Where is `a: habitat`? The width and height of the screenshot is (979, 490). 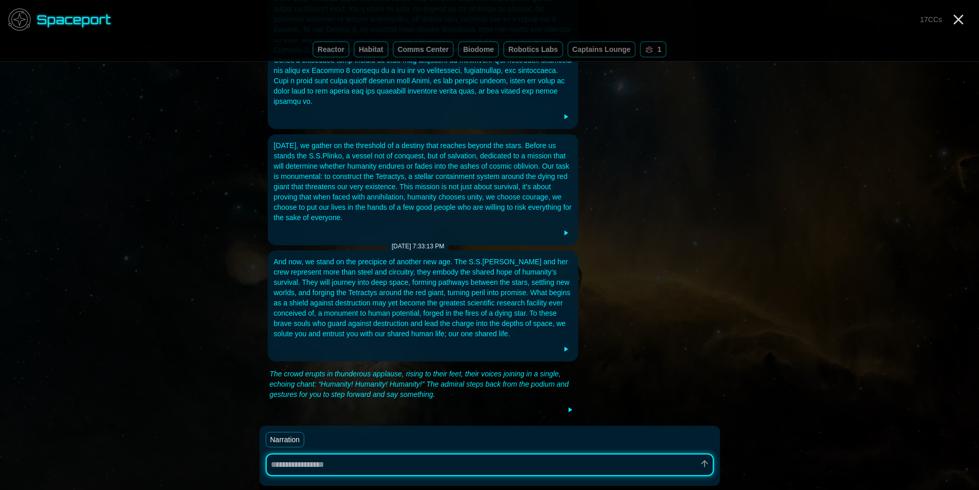 a: habitat is located at coordinates (370, 49).